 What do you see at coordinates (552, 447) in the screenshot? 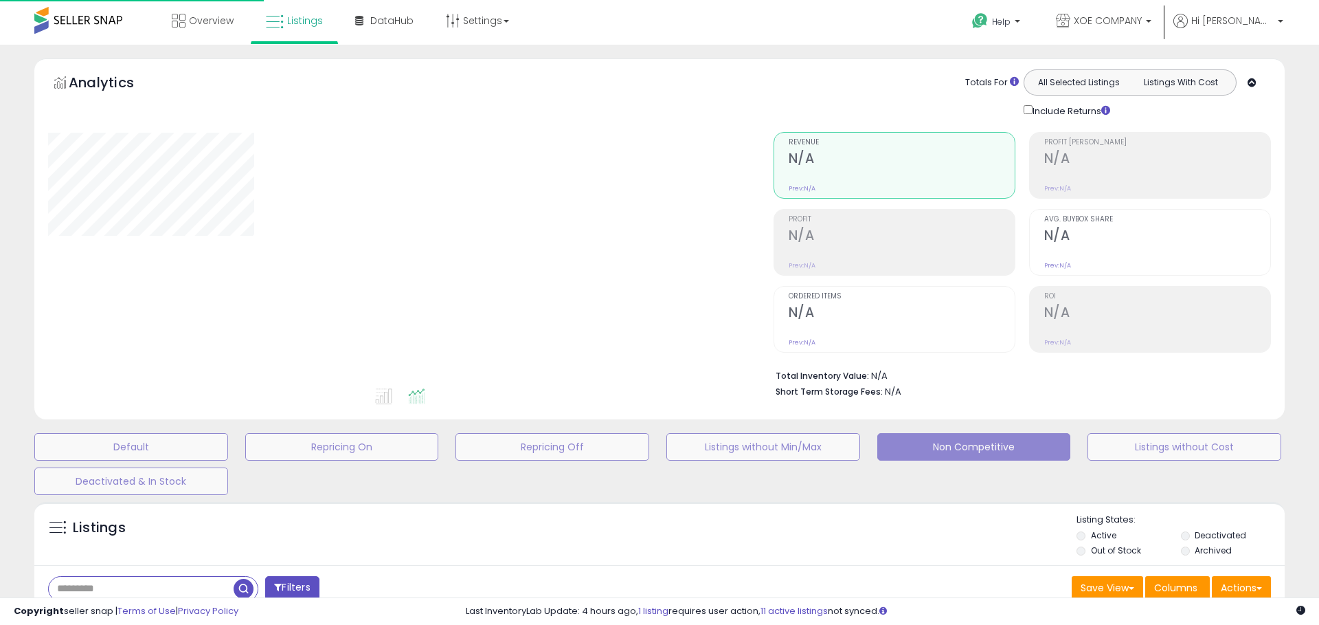
I see `button: Repricing Off` at bounding box center [552, 447].